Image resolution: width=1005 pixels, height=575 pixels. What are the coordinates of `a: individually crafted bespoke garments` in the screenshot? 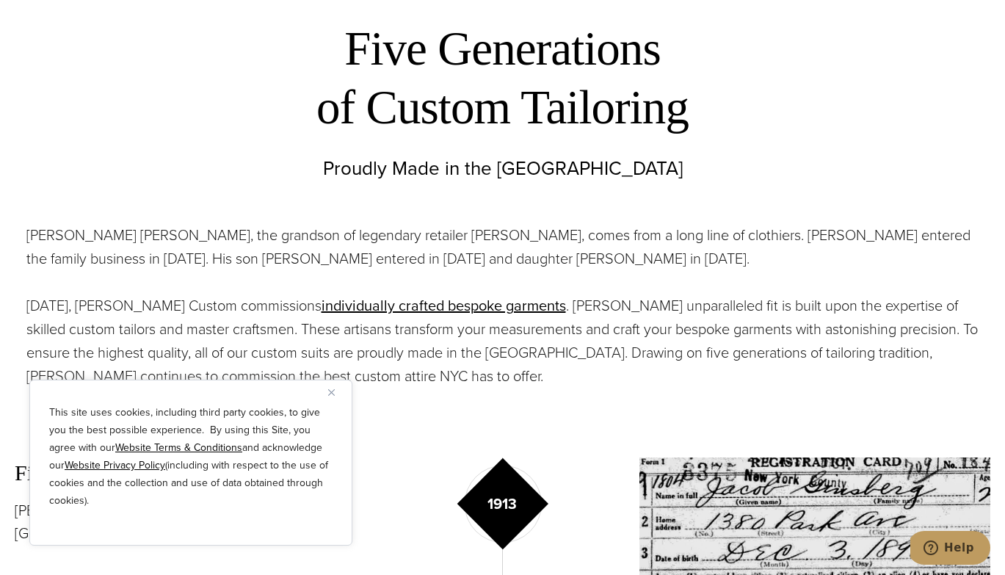 It's located at (443, 305).